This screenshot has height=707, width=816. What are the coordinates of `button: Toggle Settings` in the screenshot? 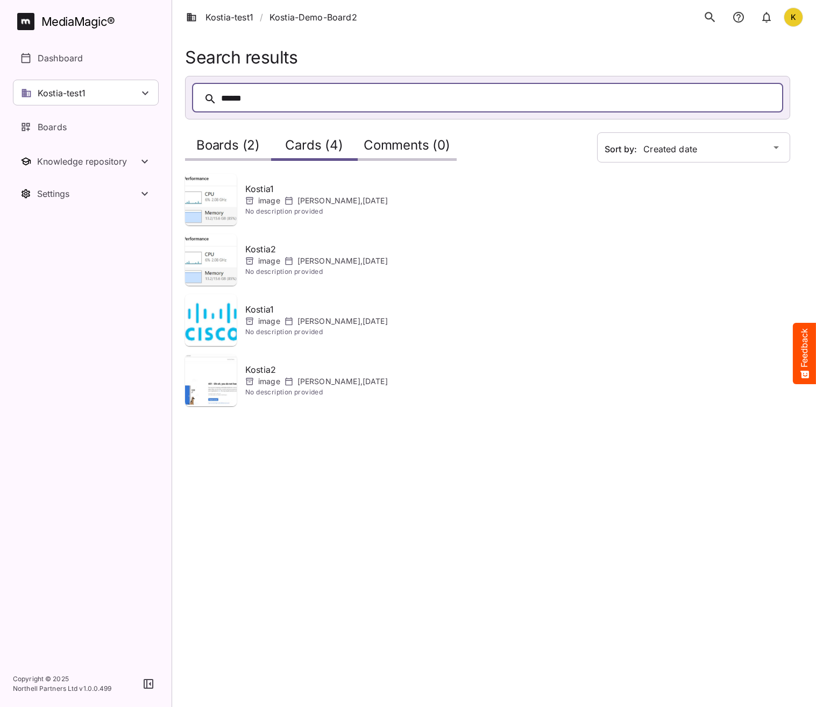 It's located at (85, 194).